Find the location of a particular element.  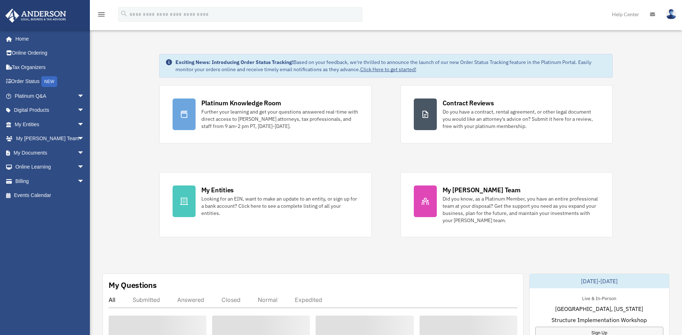

a: Online Ordering is located at coordinates (50, 53).